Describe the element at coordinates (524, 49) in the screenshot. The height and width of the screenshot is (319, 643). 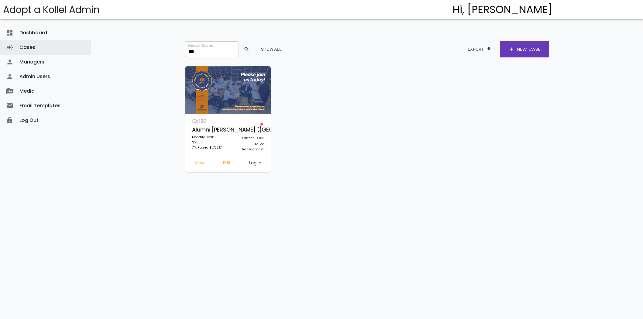
I see `a: addNew Case` at that location.